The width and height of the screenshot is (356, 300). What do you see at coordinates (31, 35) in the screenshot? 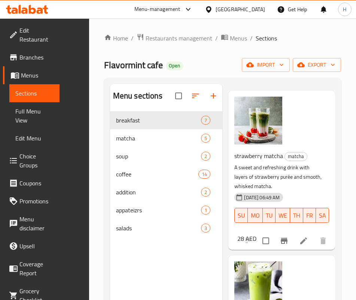
I see `a: Edit Restaurant` at bounding box center [31, 35].